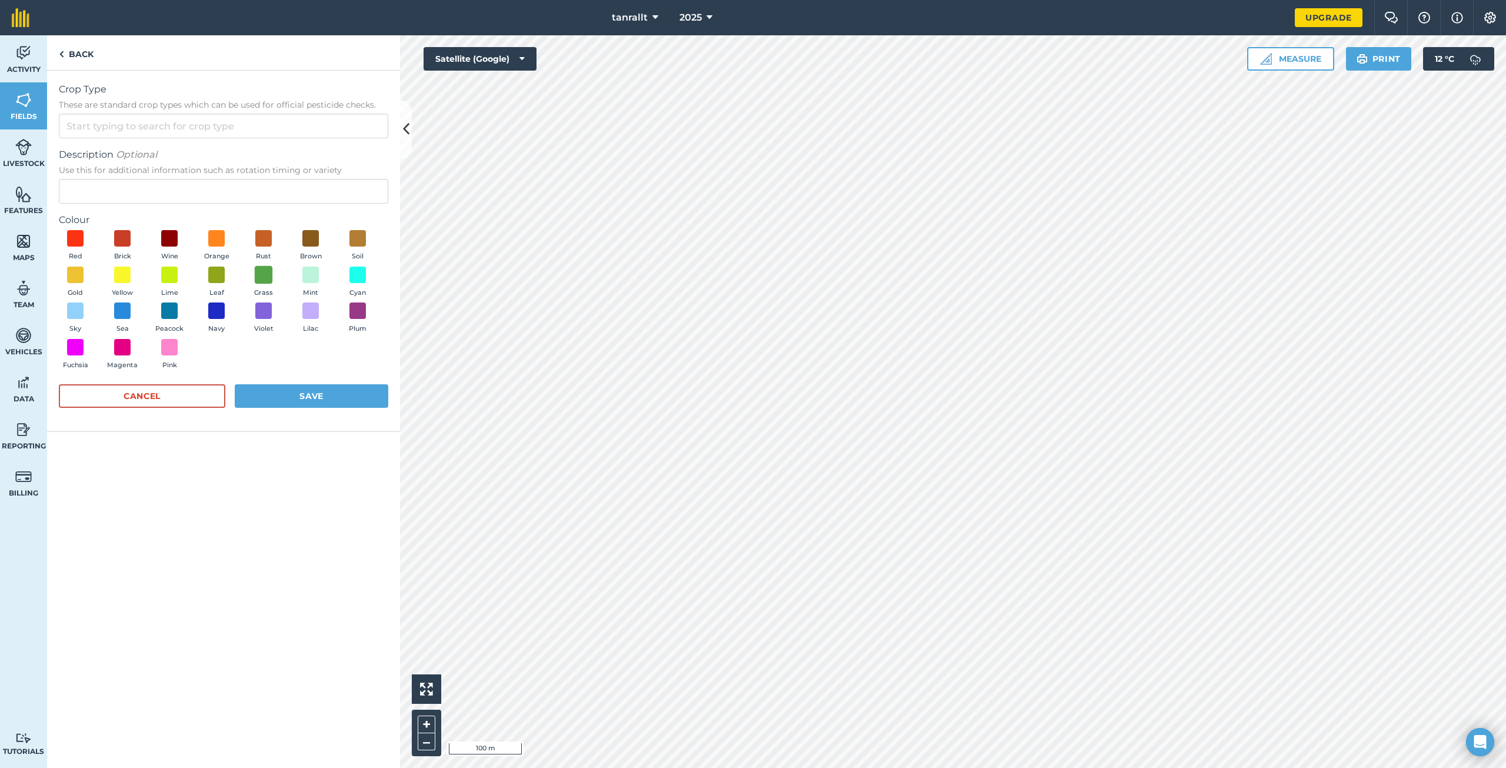 The image size is (1506, 768). I want to click on span: Lime, so click(169, 293).